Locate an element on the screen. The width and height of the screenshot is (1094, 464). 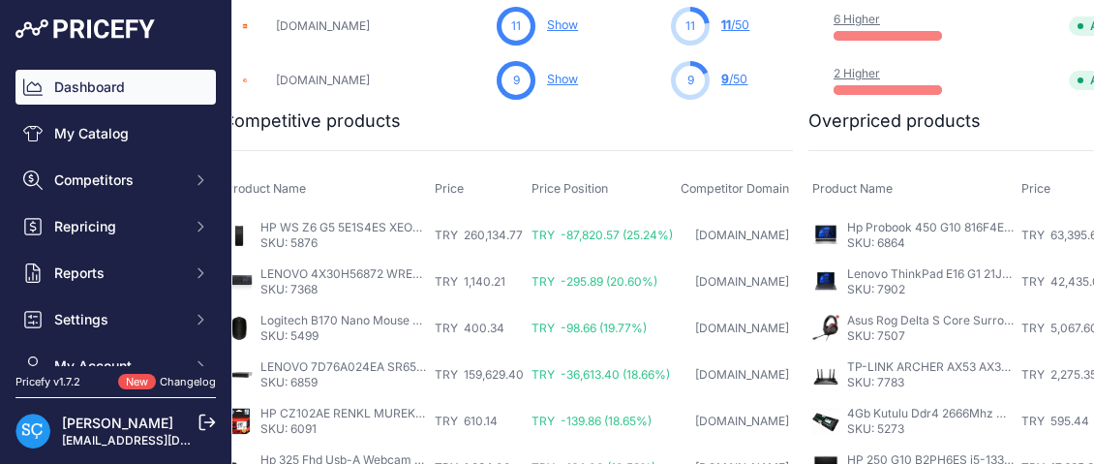
button: Competitors is located at coordinates (115, 180).